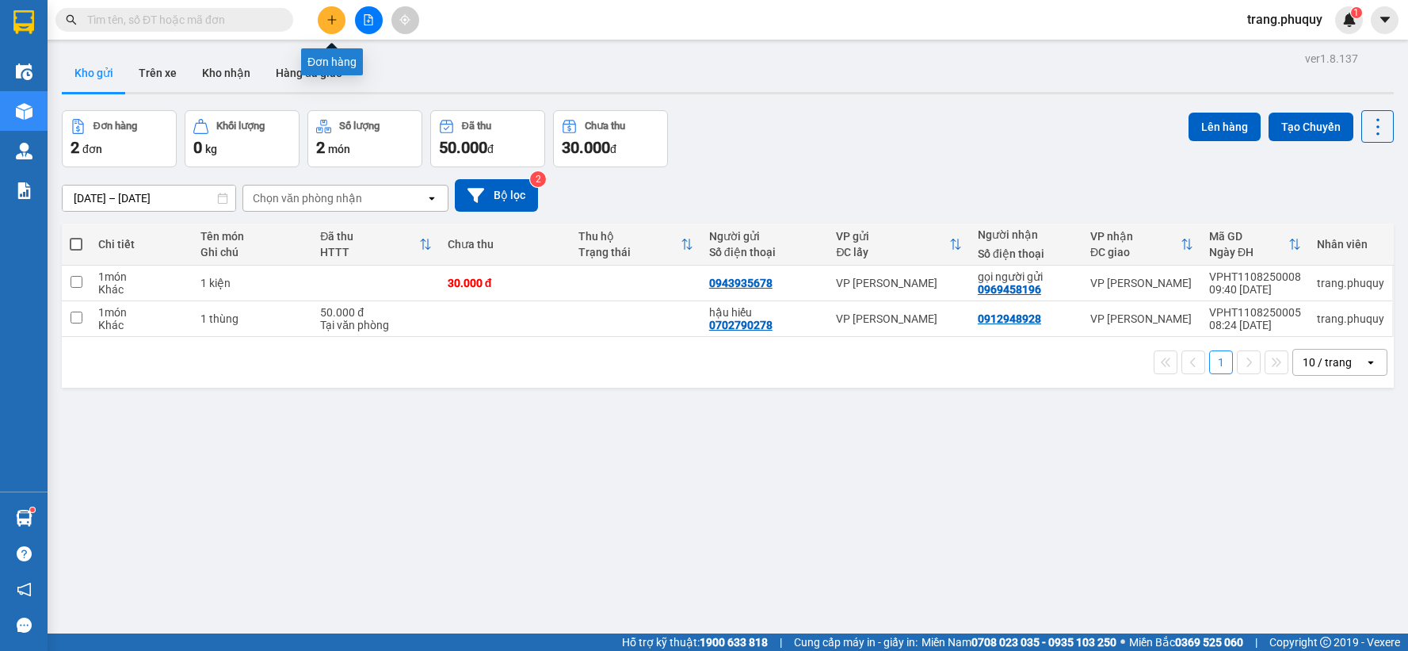 The height and width of the screenshot is (651, 1408). Describe the element at coordinates (242, 139) in the screenshot. I see `button: Khối lượng0kg` at that location.